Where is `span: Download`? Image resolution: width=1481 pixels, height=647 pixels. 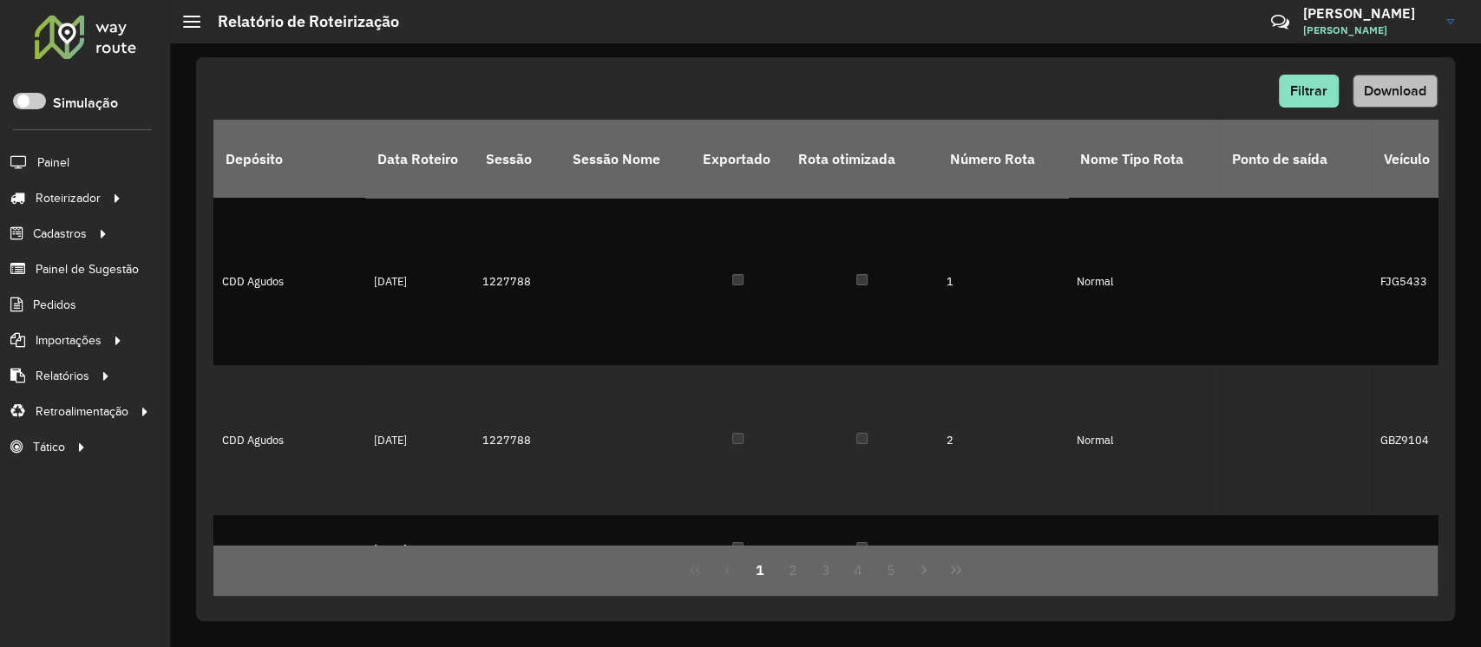 span: Download is located at coordinates (1395, 90).